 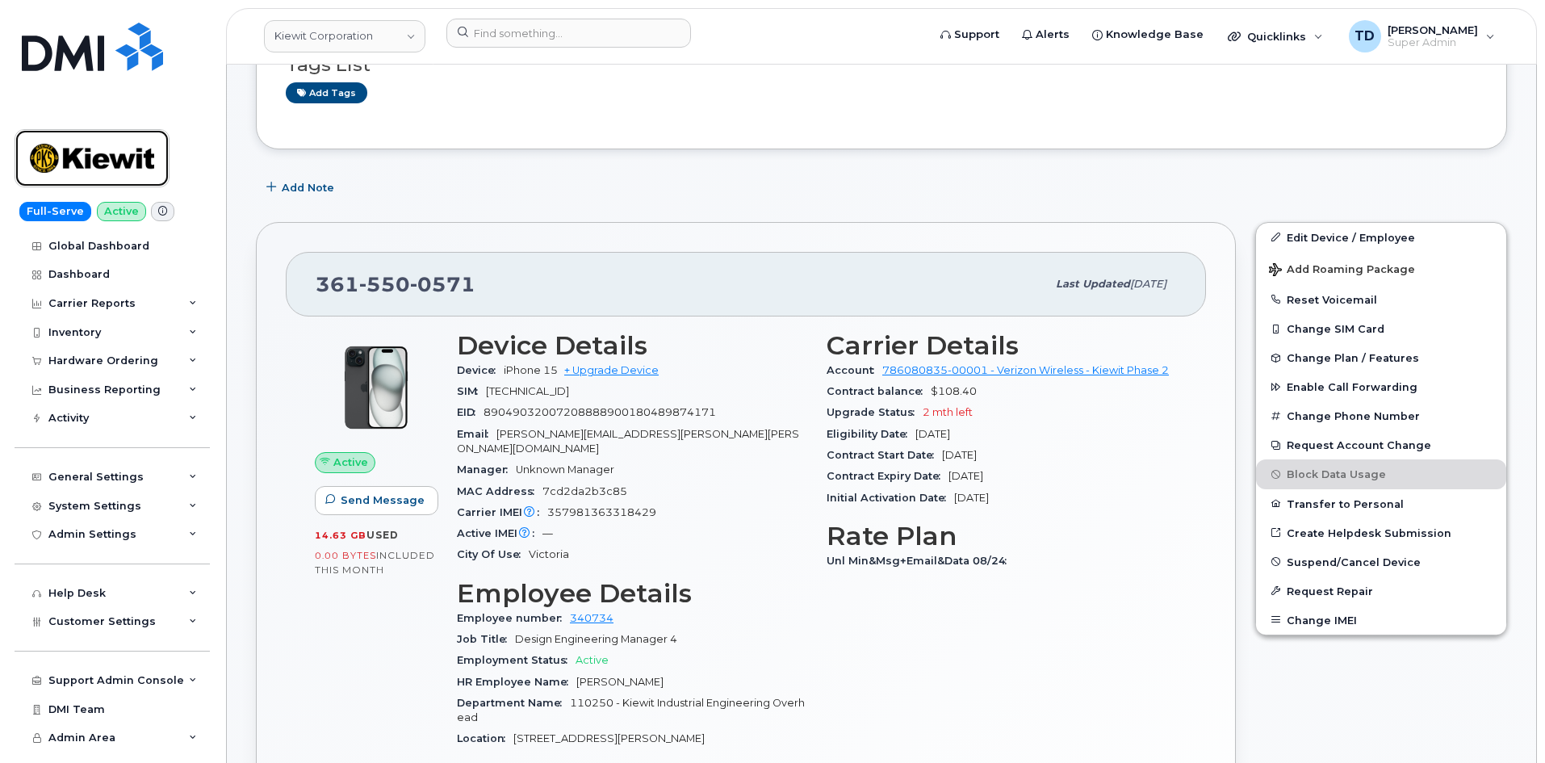 I want to click on button: Request Account Change, so click(x=1381, y=445).